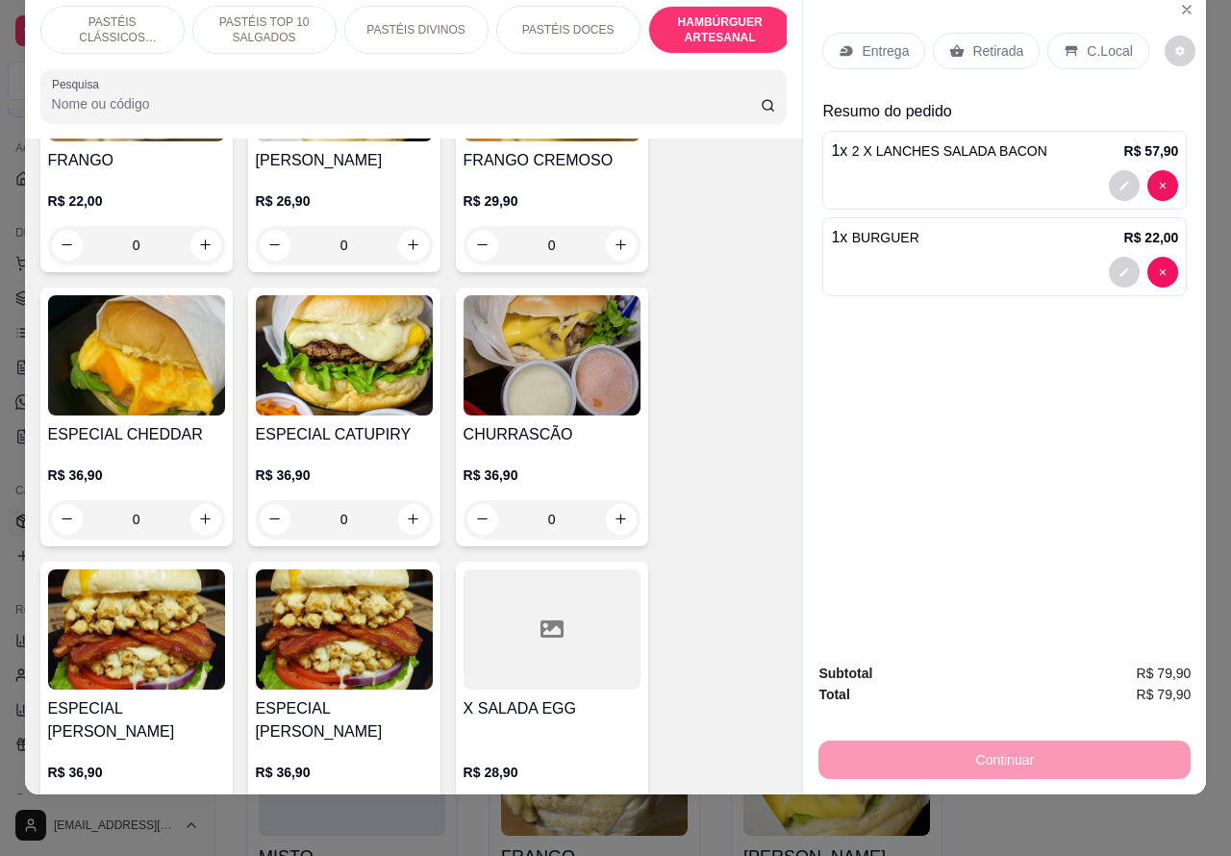  What do you see at coordinates (1151, 151) in the screenshot?
I see `p: R$ 57,90` at bounding box center [1151, 151].